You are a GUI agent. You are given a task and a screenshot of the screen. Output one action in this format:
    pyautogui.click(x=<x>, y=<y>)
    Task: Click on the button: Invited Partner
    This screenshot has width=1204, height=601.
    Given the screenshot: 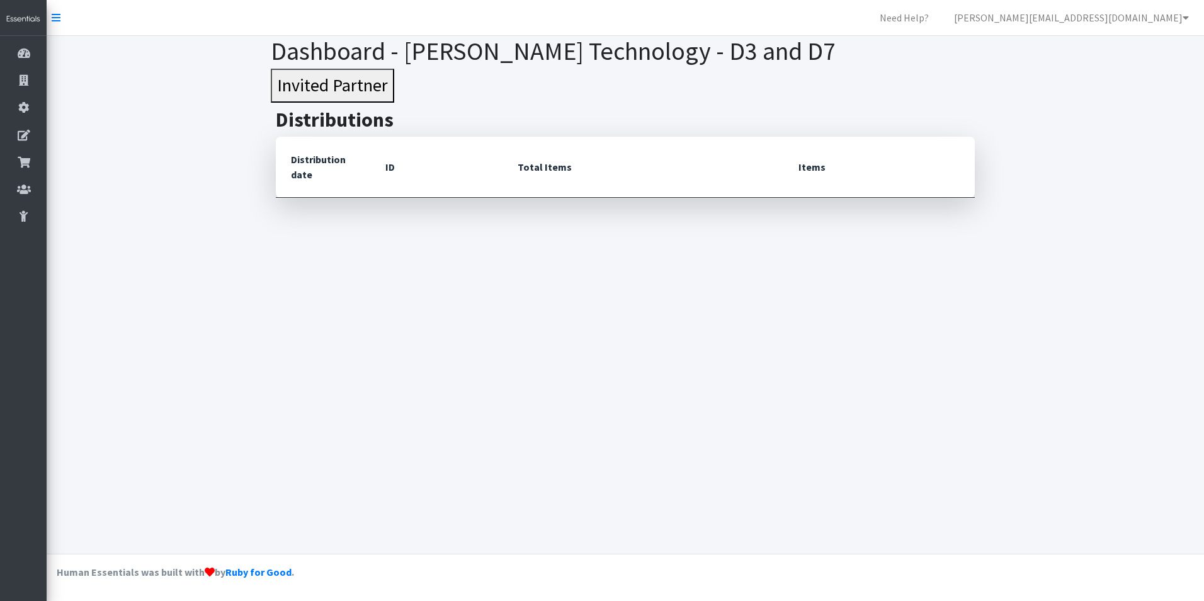 What is the action you would take?
    pyautogui.click(x=333, y=86)
    